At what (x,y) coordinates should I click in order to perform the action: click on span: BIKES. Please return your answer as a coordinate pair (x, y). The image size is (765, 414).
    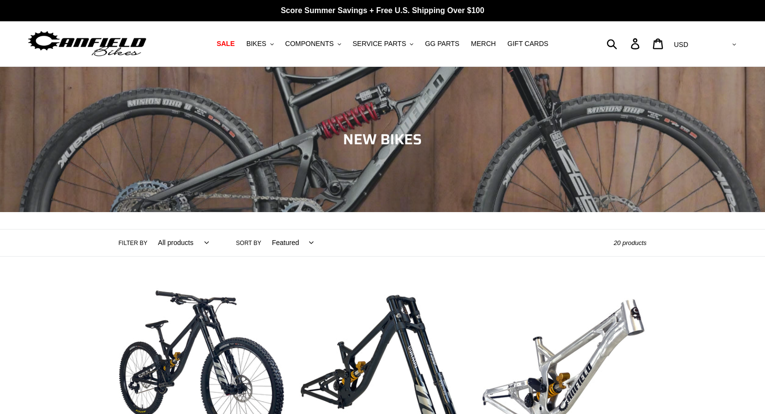
    Looking at the image, I should click on (256, 44).